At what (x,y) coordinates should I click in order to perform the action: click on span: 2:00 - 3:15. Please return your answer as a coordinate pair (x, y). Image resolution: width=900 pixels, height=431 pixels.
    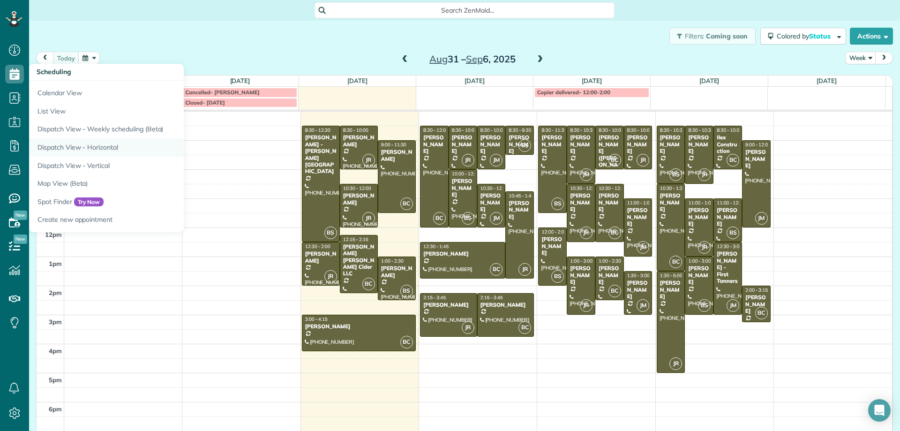
    Looking at the image, I should click on (756, 290).